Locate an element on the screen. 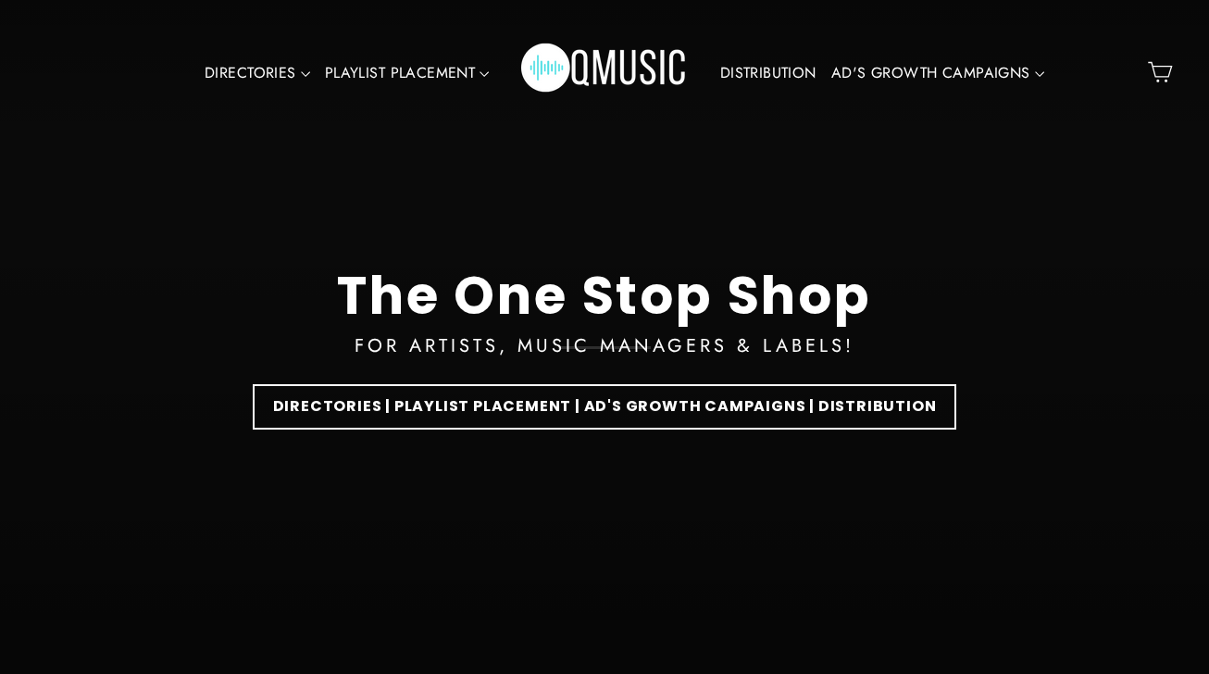 The image size is (1209, 674). a: DIRECTORIES is located at coordinates (257, 73).